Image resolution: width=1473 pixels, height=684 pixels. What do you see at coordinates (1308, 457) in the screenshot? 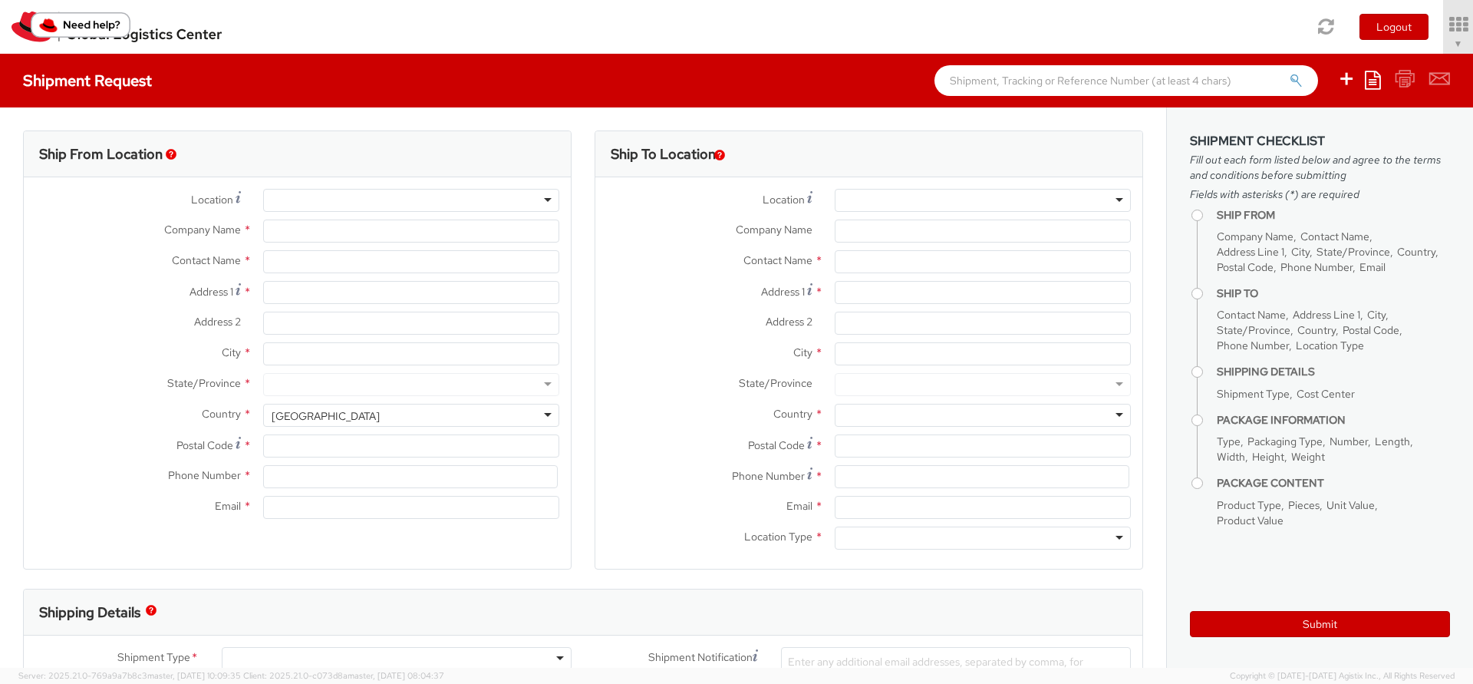
I see `span: Weight` at bounding box center [1308, 457].